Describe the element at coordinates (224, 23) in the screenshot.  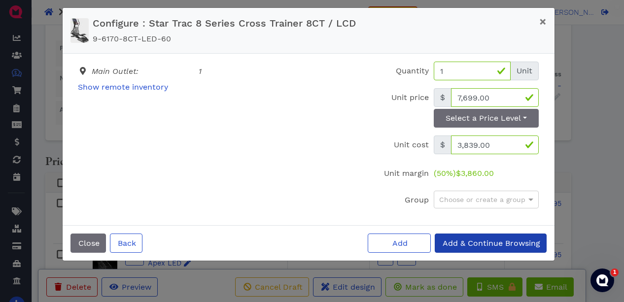
I see `span: Configure : Star Trac 8 Series Cross Trainer 8CT / LCD` at that location.